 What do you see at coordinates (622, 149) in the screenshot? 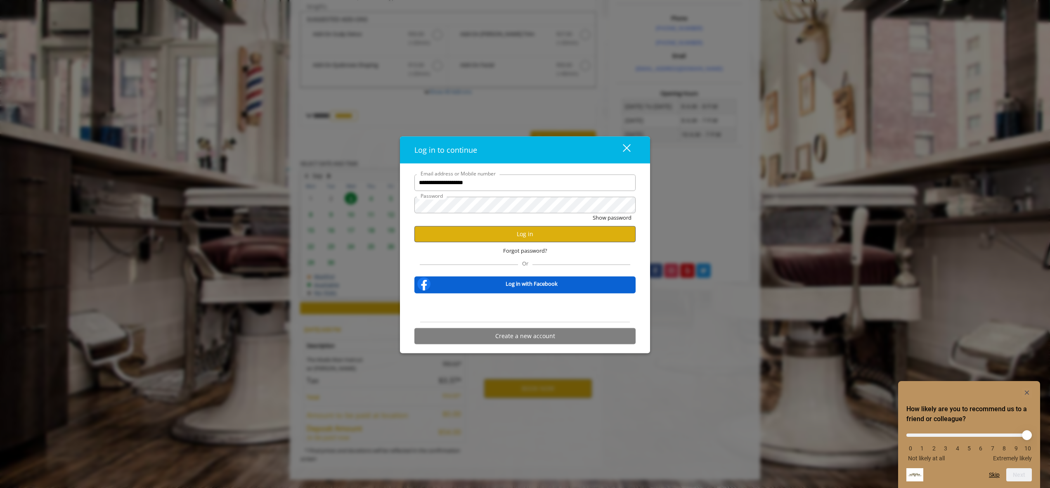
I see `button: close dialog` at bounding box center [622, 149].